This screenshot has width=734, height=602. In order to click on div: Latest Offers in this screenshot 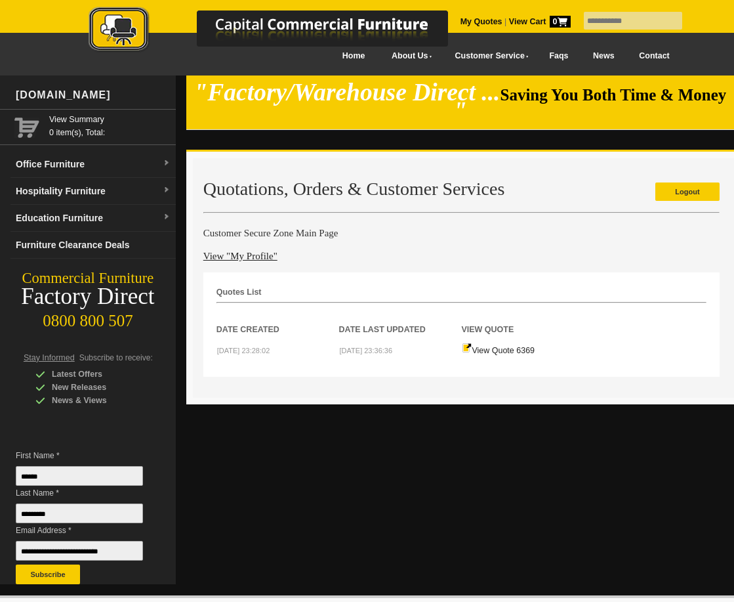, I will do `click(98, 374)`.